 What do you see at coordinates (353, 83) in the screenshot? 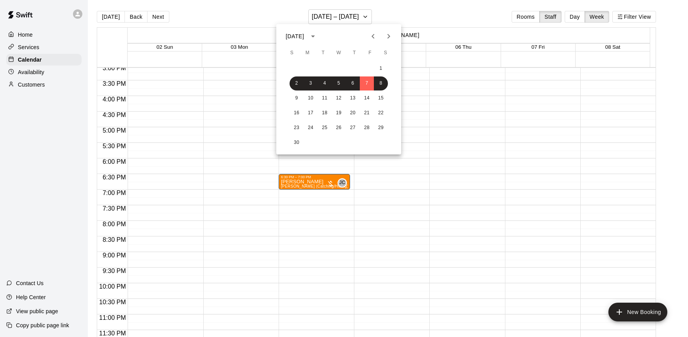
I see `button: 6` at bounding box center [353, 83].